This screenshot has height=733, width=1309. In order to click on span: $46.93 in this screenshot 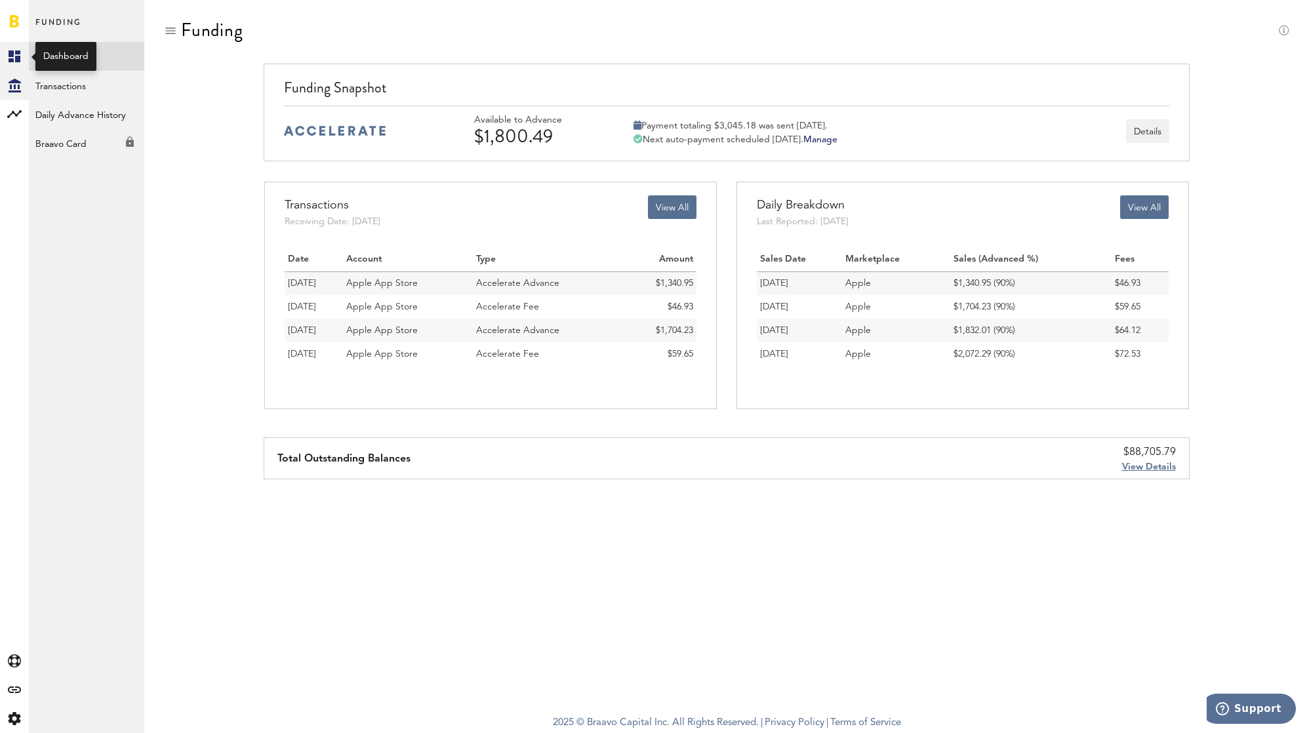, I will do `click(680, 307)`.